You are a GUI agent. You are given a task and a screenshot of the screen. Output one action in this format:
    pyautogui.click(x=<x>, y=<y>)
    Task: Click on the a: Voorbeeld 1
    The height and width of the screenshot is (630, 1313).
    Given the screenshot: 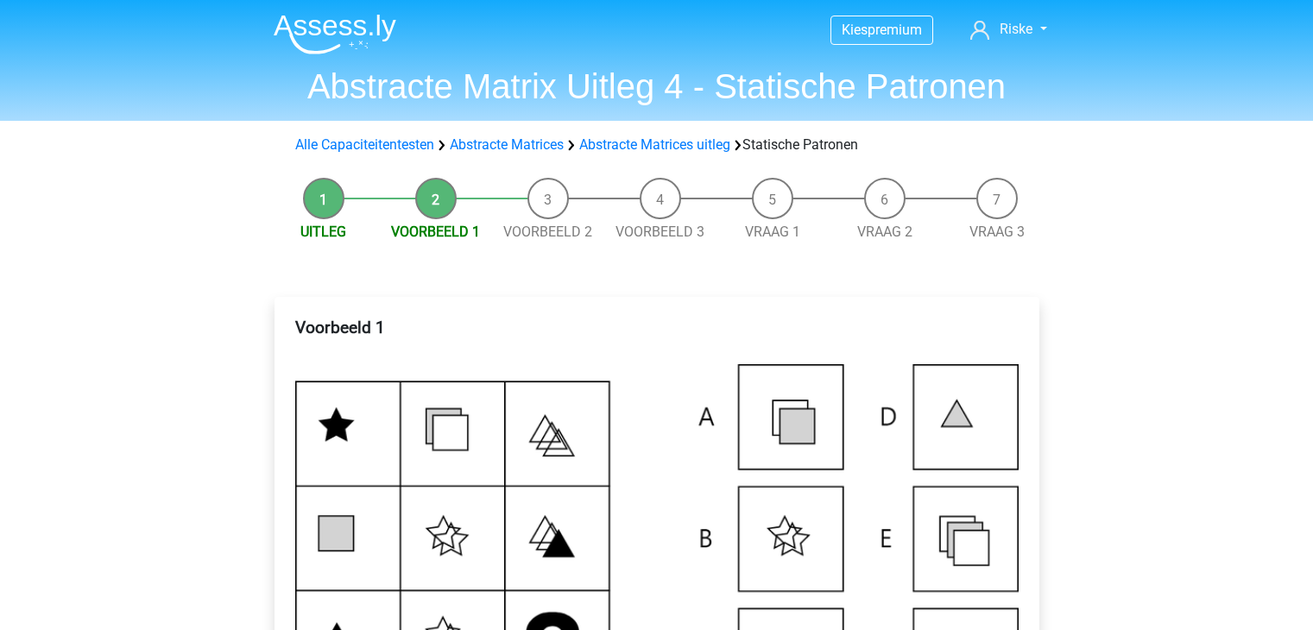 What is the action you would take?
    pyautogui.click(x=435, y=231)
    